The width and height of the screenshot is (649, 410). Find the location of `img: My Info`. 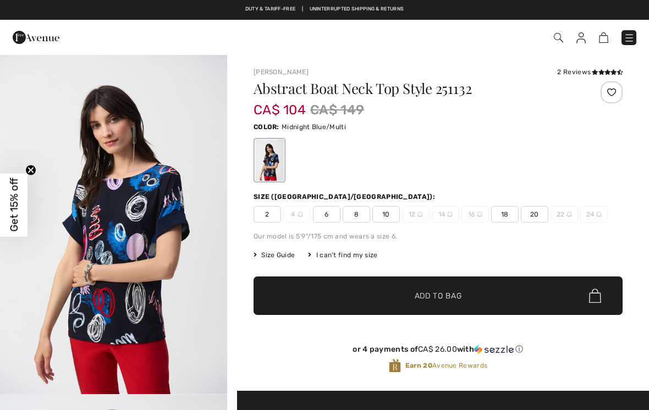

img: My Info is located at coordinates (580, 38).